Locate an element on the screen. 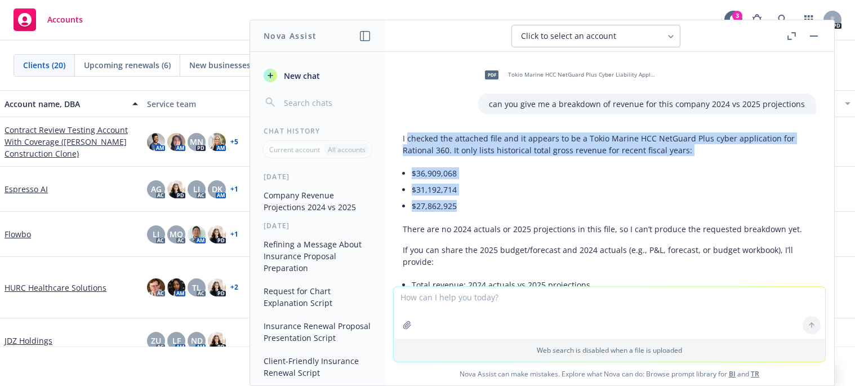  li: $31,192,714 is located at coordinates (614, 189).